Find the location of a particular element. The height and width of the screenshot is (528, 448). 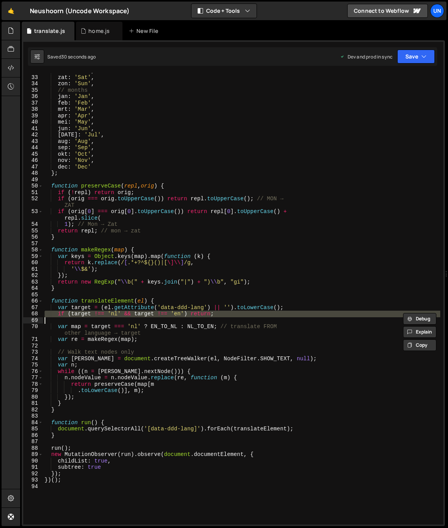

div: translate.js is located at coordinates (50, 31).